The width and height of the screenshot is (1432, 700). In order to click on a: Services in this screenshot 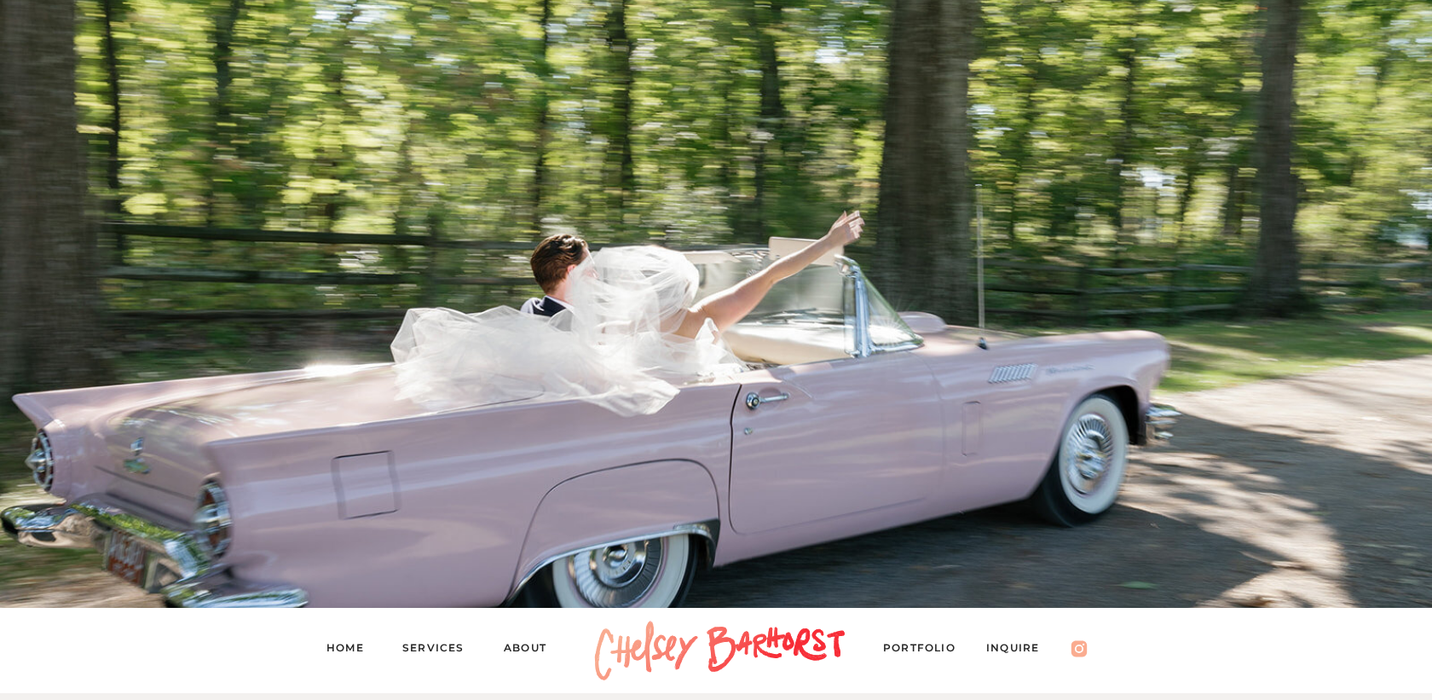, I will do `click(441, 651)`.